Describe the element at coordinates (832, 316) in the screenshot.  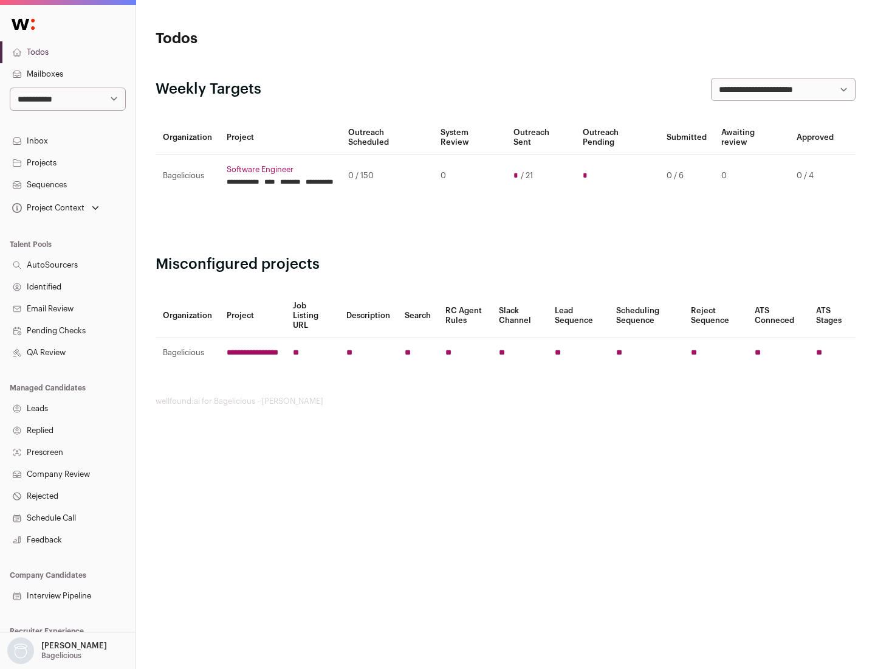
I see `th: ATS Stages` at that location.